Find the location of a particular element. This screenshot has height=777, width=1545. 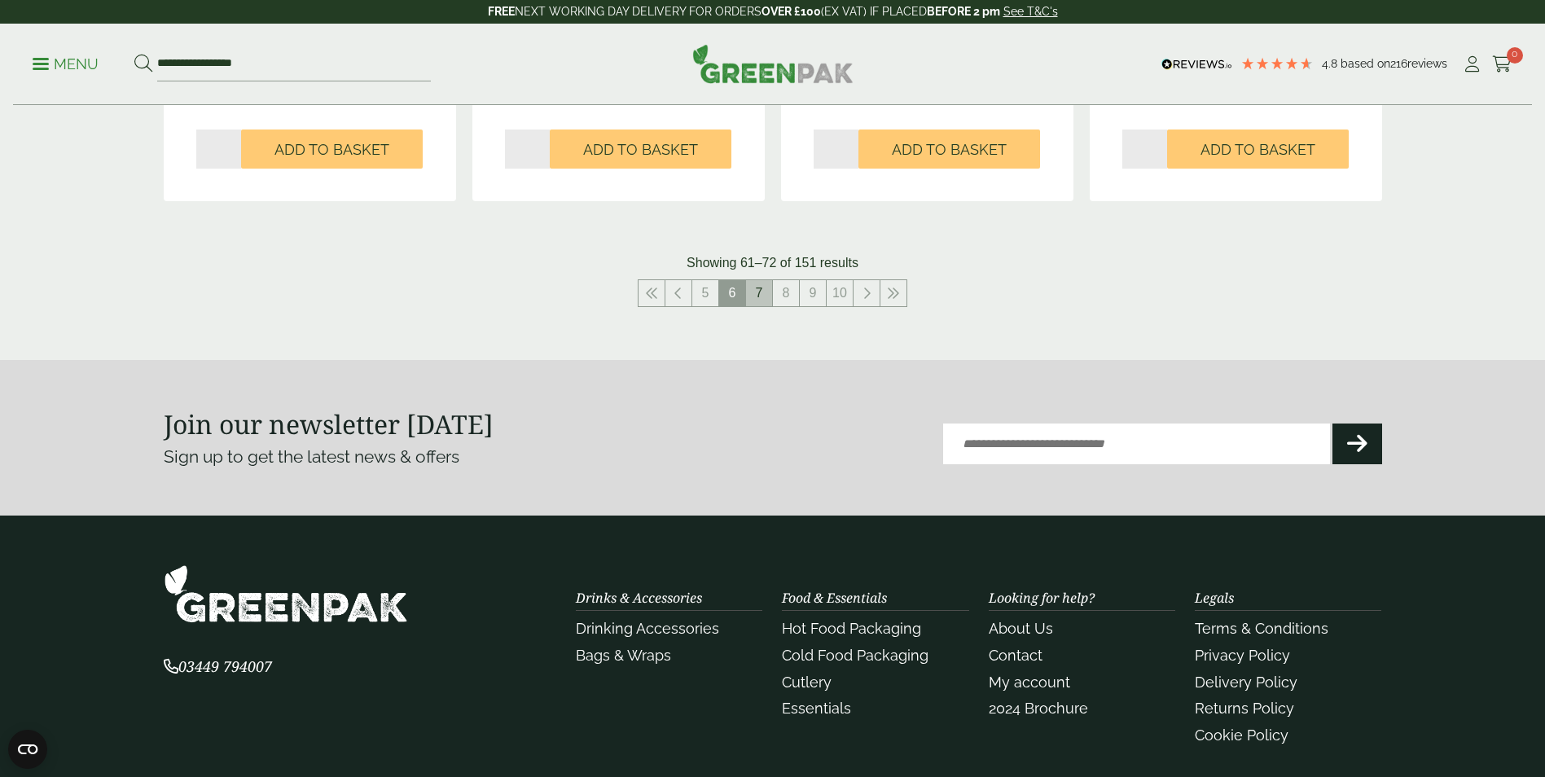

a: 0 is located at coordinates (1502, 64).